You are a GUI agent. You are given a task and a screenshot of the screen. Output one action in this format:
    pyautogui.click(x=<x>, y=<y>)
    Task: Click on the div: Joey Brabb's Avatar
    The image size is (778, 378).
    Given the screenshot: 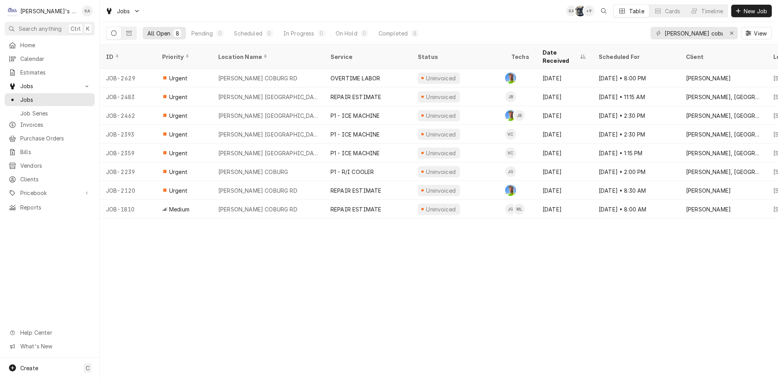 What is the action you would take?
    pyautogui.click(x=511, y=97)
    